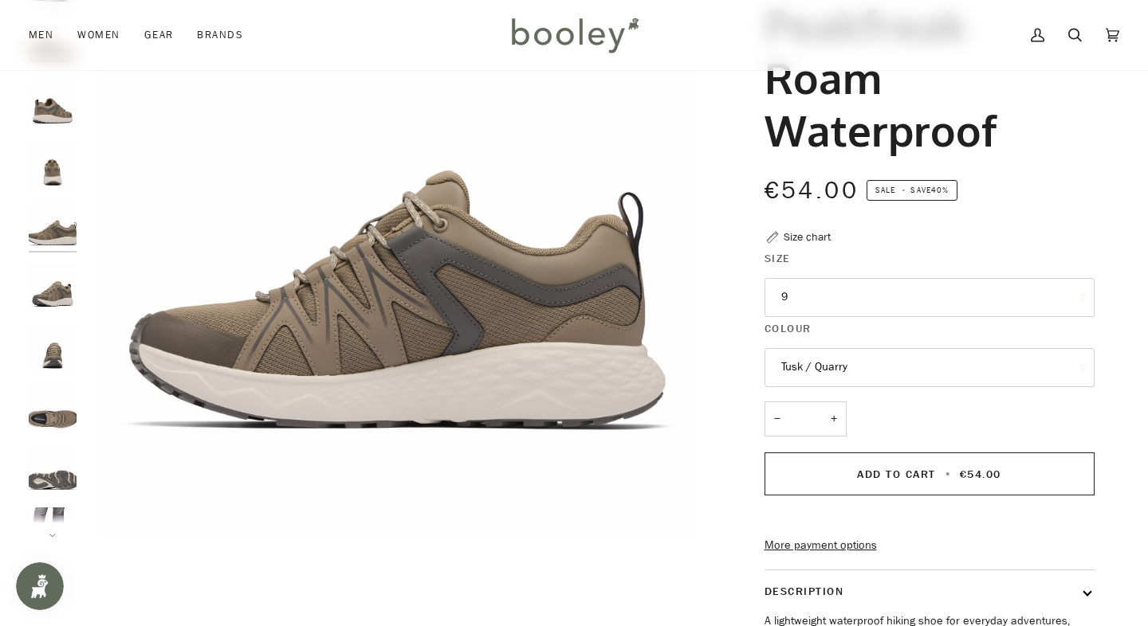 The height and width of the screenshot is (626, 1148). What do you see at coordinates (98, 35) in the screenshot?
I see `span: Women` at bounding box center [98, 35].